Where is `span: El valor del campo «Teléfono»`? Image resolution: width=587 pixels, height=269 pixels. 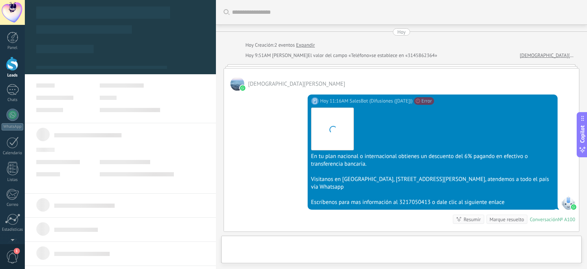
span: El valor del campo «Teléfono» is located at coordinates (339, 55).